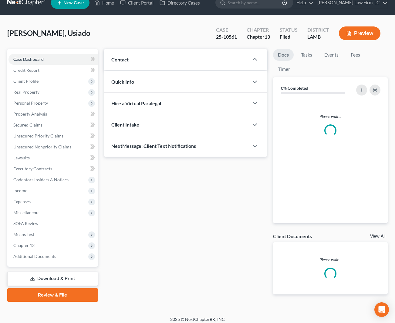 The image size is (395, 323). I want to click on span: Chapter 13, so click(24, 245).